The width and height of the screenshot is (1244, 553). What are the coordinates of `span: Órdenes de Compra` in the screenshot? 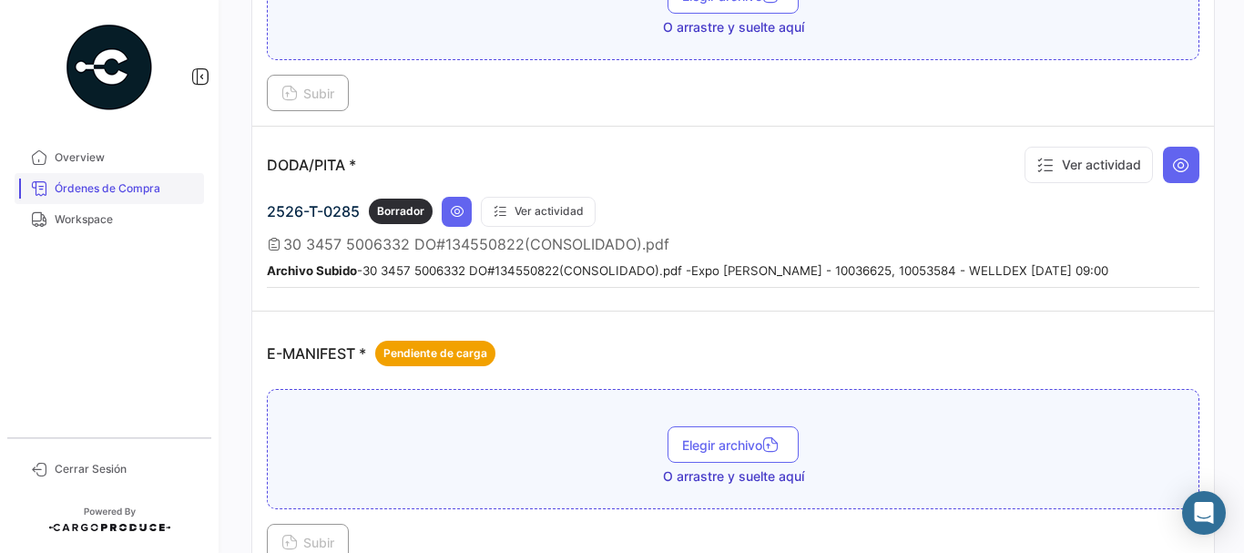 It's located at (126, 189).